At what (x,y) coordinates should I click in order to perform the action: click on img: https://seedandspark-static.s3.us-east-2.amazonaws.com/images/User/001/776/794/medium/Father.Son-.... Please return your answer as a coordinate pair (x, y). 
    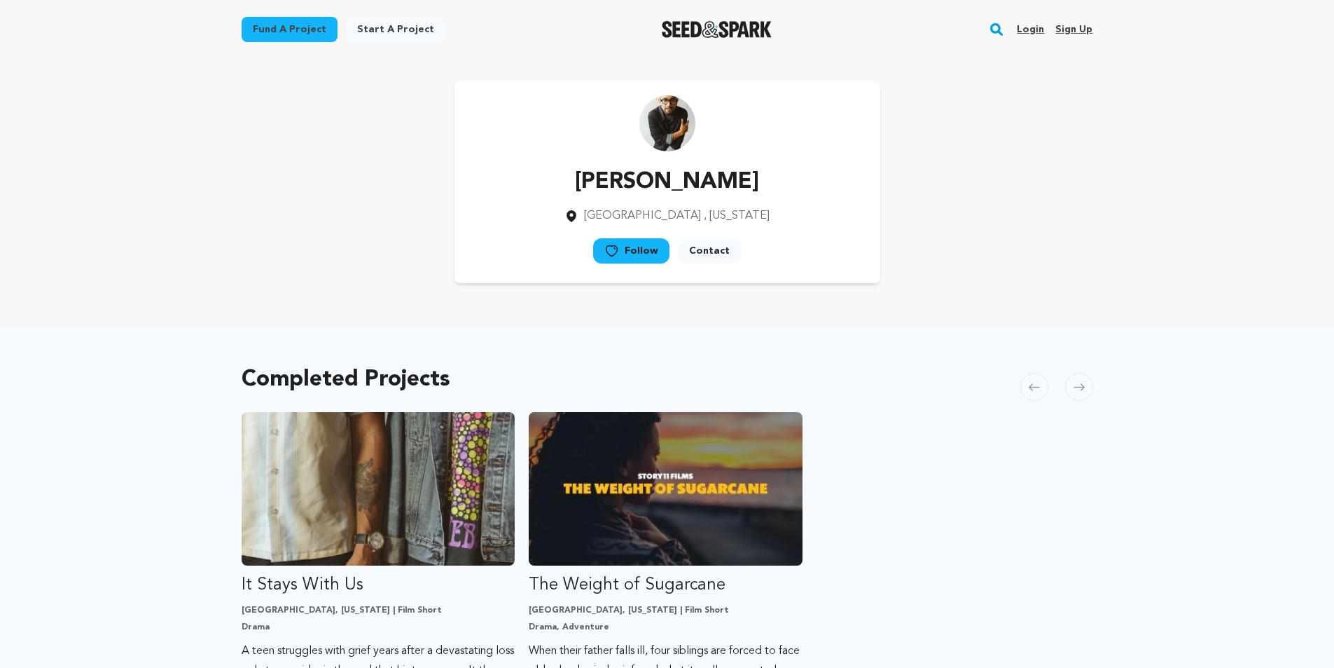
    Looking at the image, I should click on (668, 123).